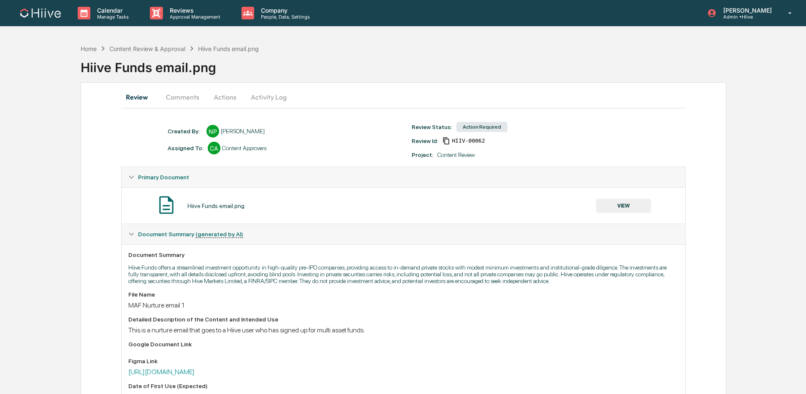 This screenshot has height=394, width=806. What do you see at coordinates (403, 330) in the screenshot?
I see `div: This is a nurture email that goes to a Hiive user who has signed up for multi asset funds.` at bounding box center [403, 330].